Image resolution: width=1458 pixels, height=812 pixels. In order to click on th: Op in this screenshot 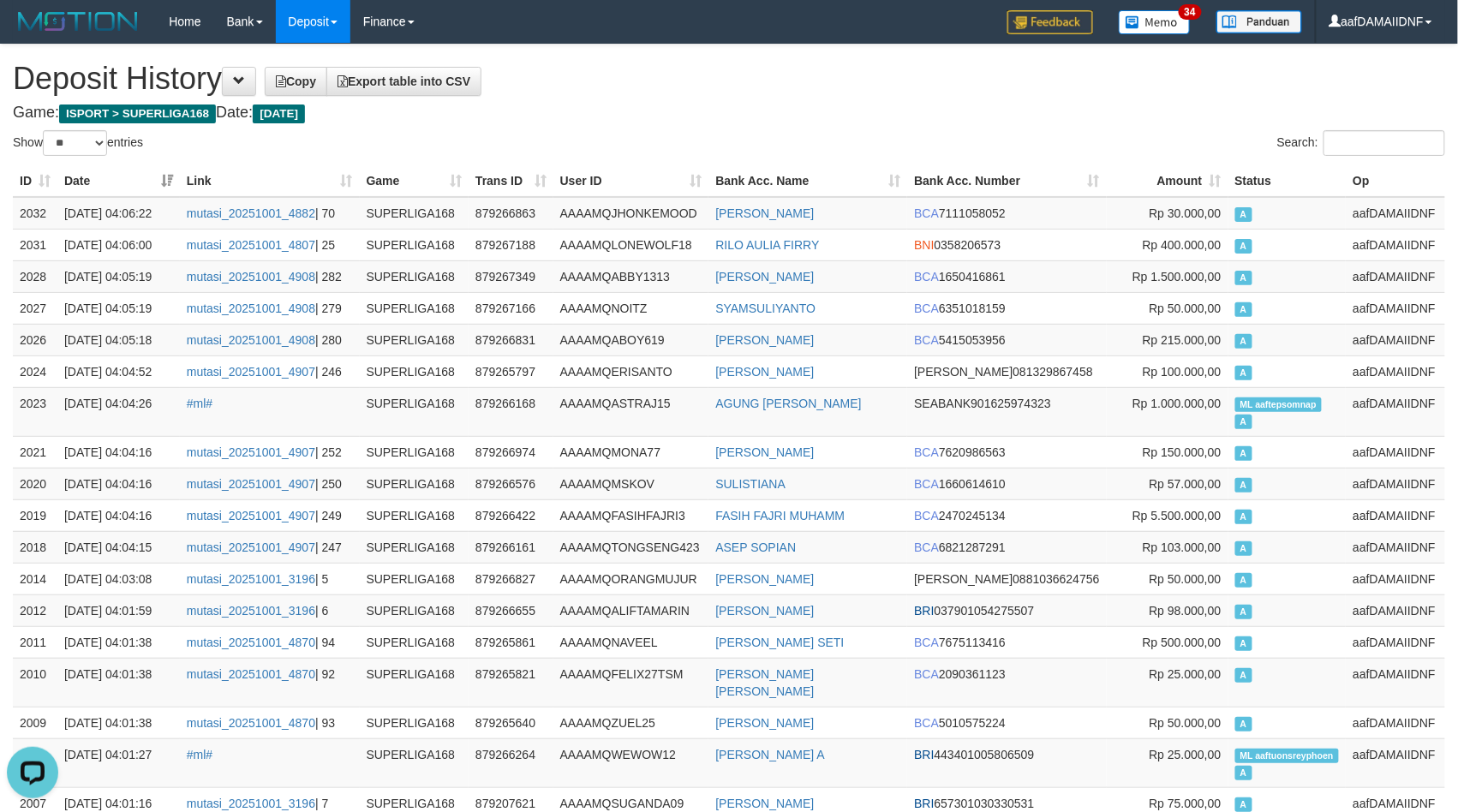, I will do `click(1396, 181)`.